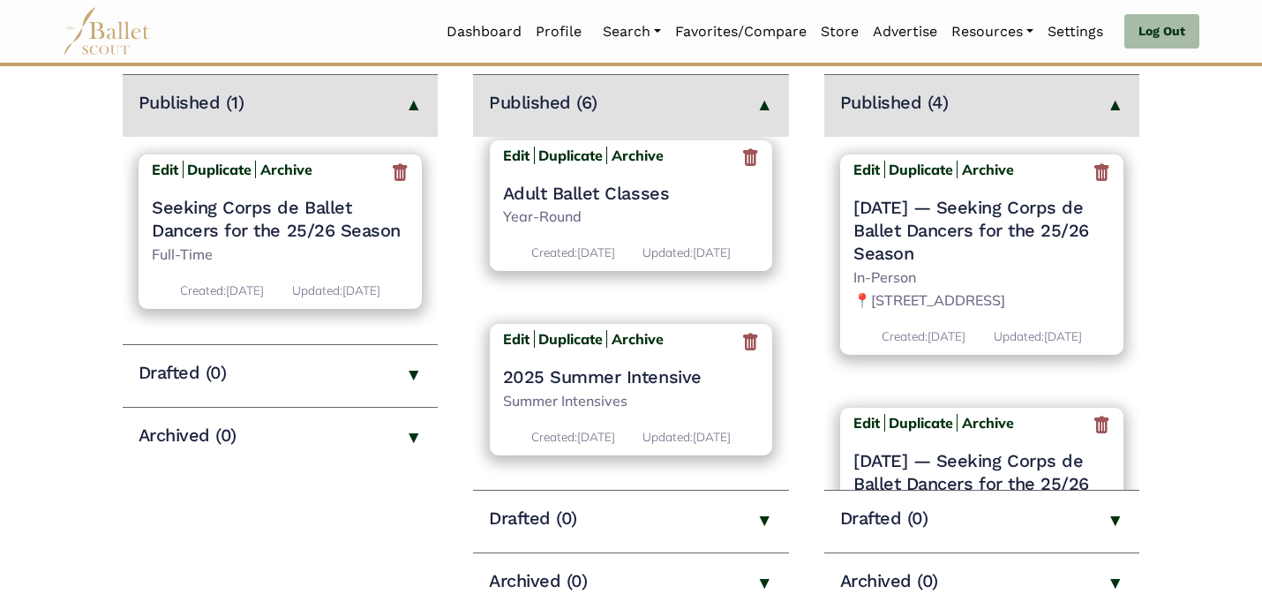 This screenshot has width=1262, height=594. I want to click on a: Settings, so click(1075, 32).